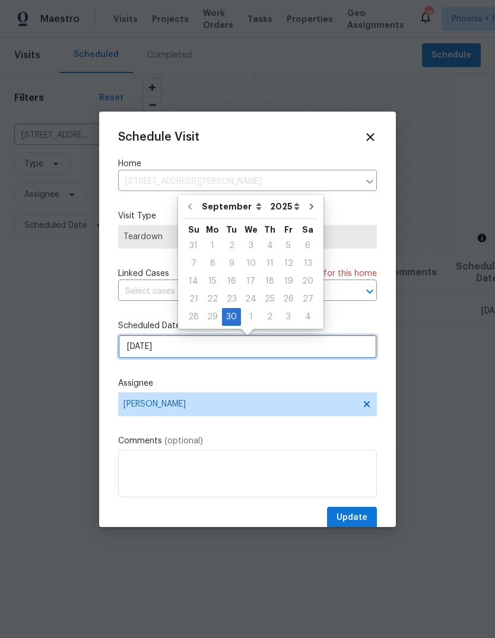 The width and height of the screenshot is (495, 638). Describe the element at coordinates (247, 326) in the screenshot. I see `label: Scheduled Date` at that location.